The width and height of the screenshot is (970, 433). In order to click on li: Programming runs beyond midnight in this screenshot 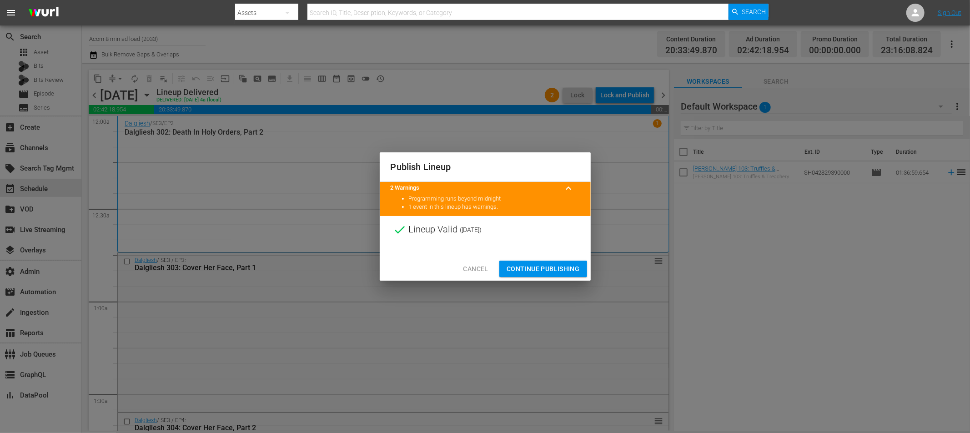, I will do `click(494, 199)`.